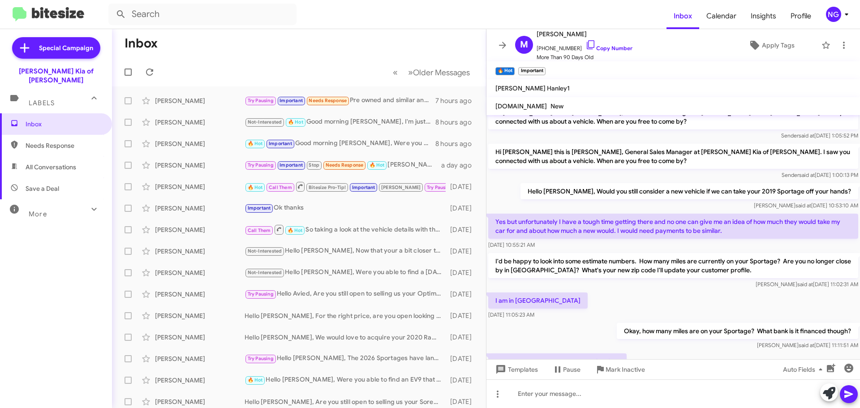 The height and width of the screenshot is (408, 860). What do you see at coordinates (524, 45) in the screenshot?
I see `span: M` at bounding box center [524, 45].